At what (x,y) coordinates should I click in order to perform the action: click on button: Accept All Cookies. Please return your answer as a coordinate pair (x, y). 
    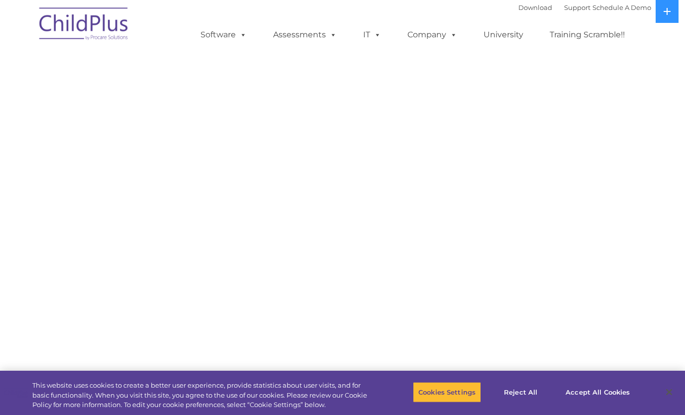
    Looking at the image, I should click on (597, 392).